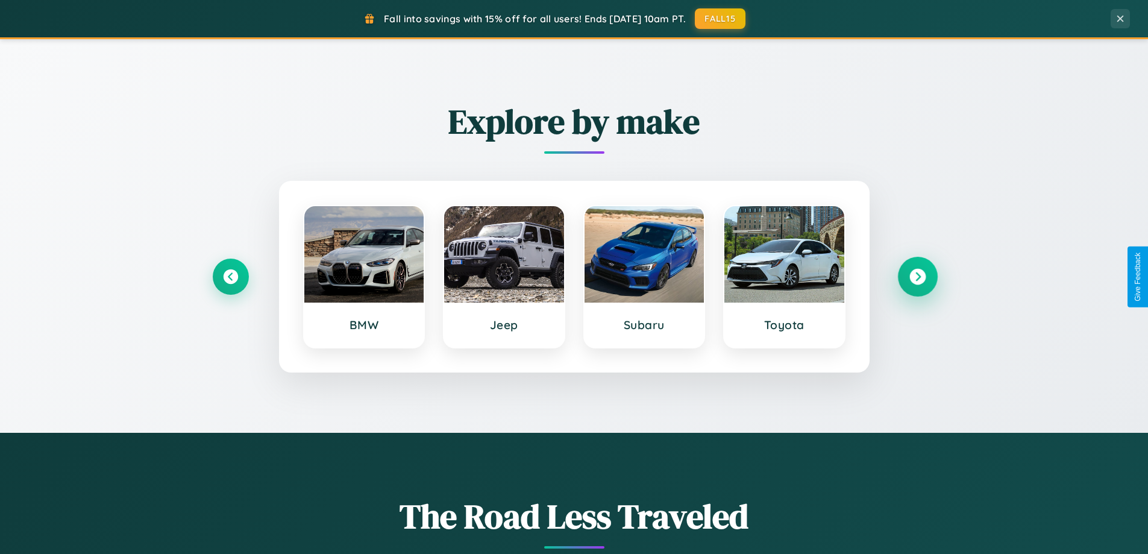 Image resolution: width=1148 pixels, height=554 pixels. What do you see at coordinates (720, 19) in the screenshot?
I see `button: FALL15` at bounding box center [720, 19].